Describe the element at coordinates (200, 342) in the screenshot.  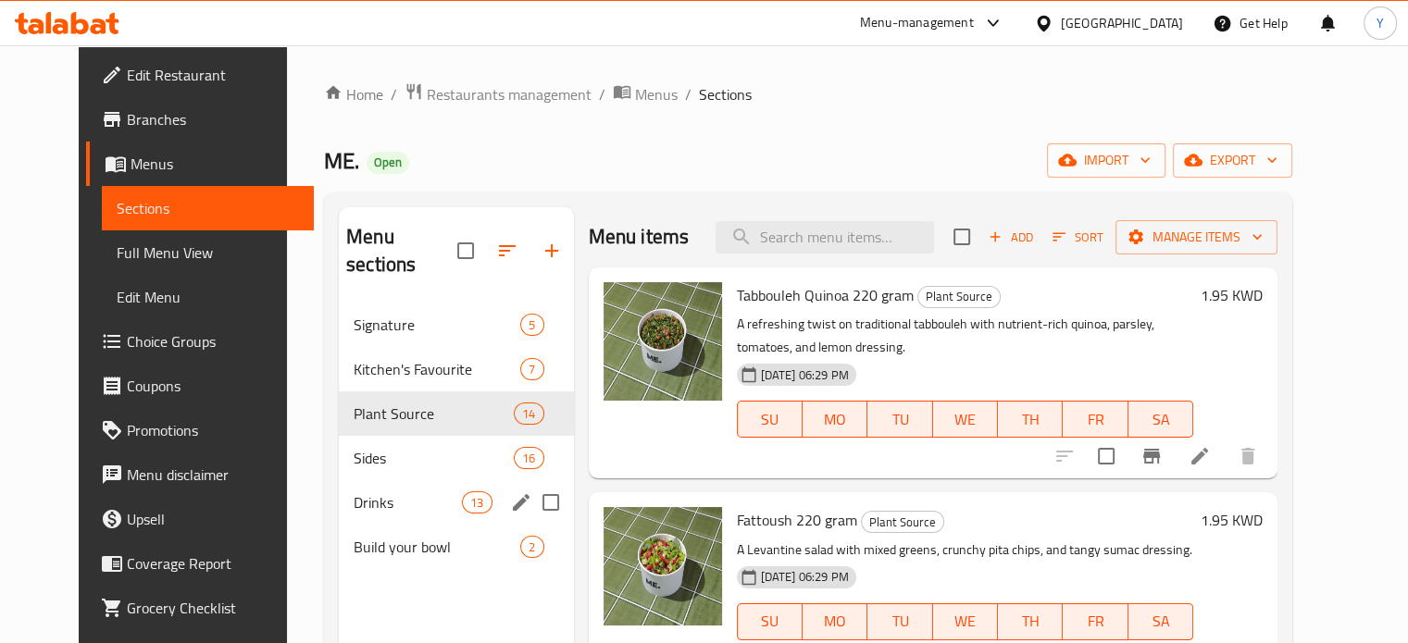
I see `a: Choice Groups` at that location.